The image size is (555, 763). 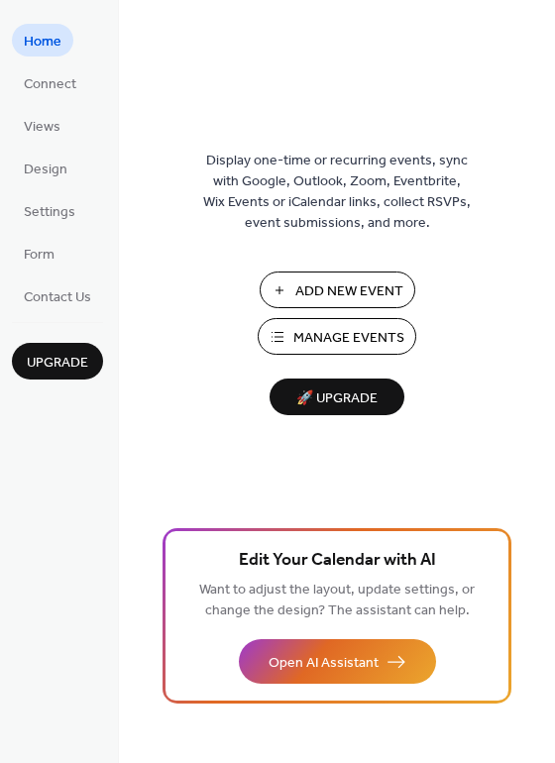 I want to click on a: Form, so click(x=39, y=253).